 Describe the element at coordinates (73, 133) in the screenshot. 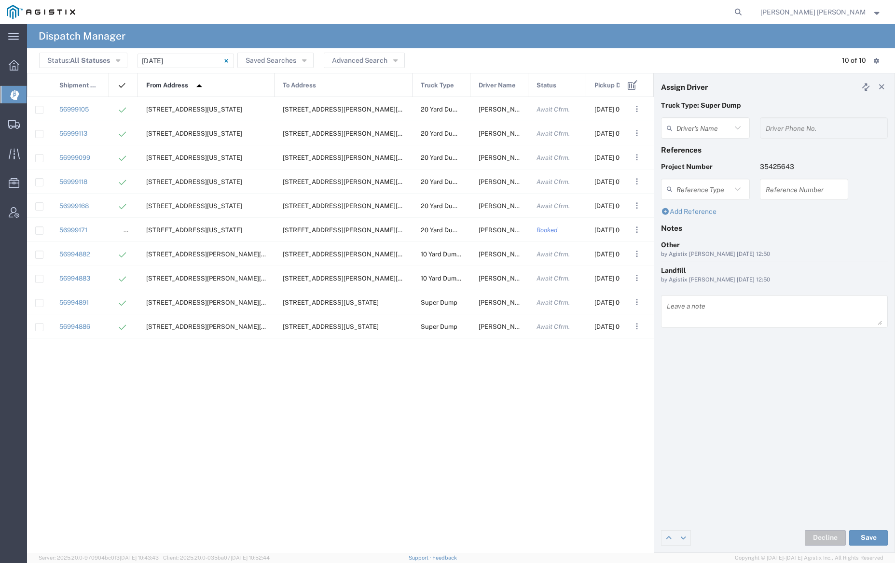

I see `a: 56999113` at that location.